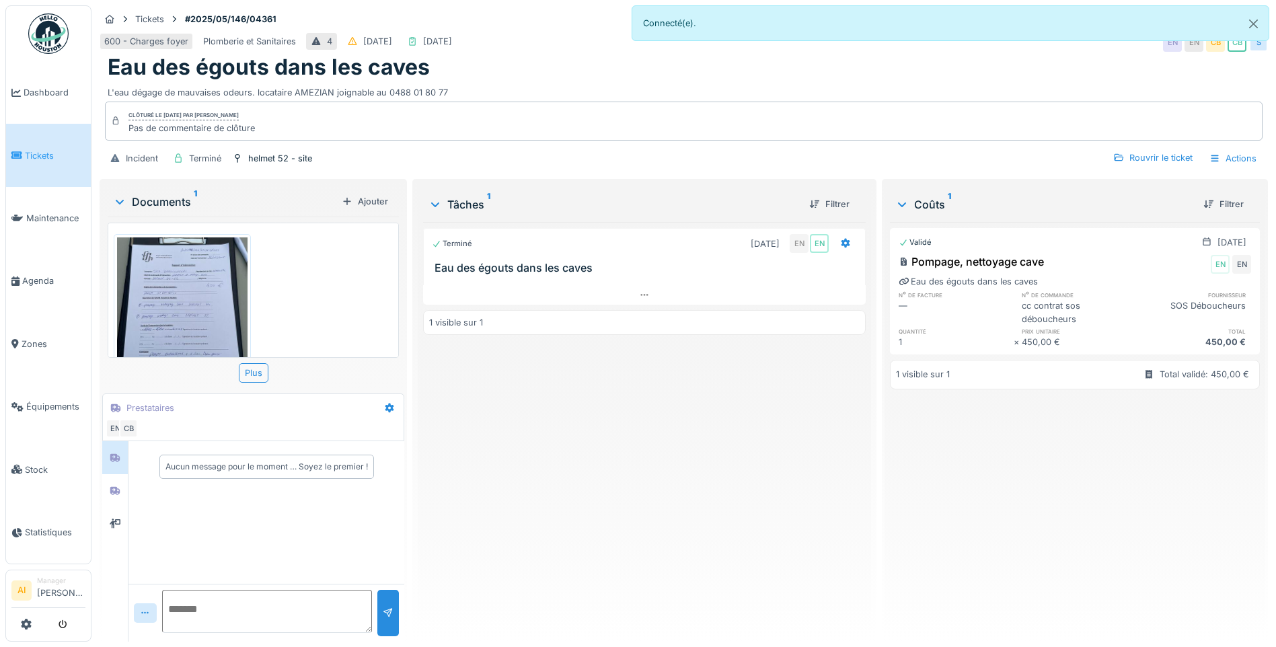  I want to click on h6: n° de facture, so click(955, 295).